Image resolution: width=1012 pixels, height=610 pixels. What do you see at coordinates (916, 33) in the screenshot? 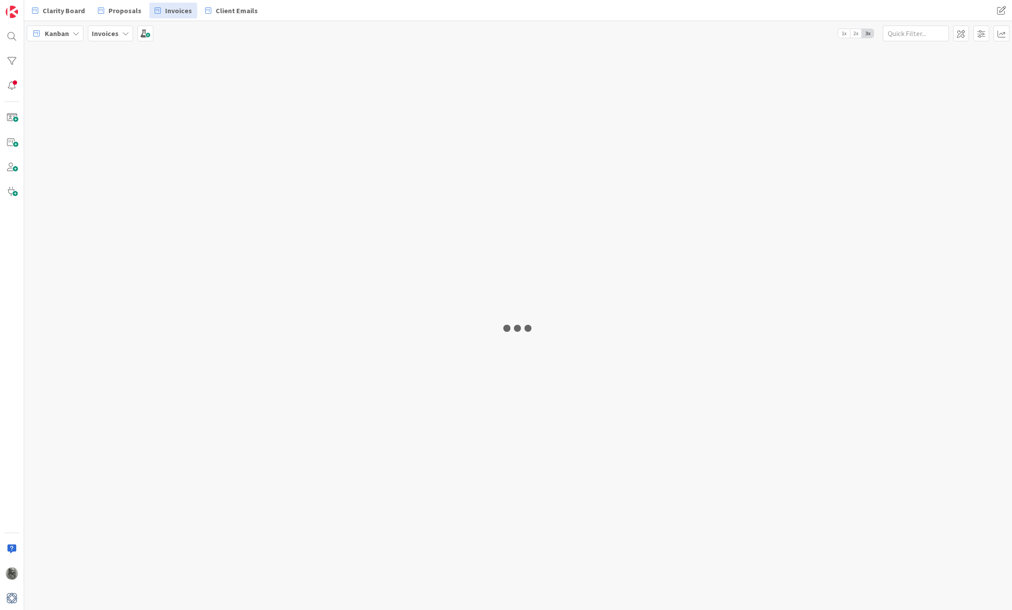
I see `input: Quick Filter...` at bounding box center [916, 33].